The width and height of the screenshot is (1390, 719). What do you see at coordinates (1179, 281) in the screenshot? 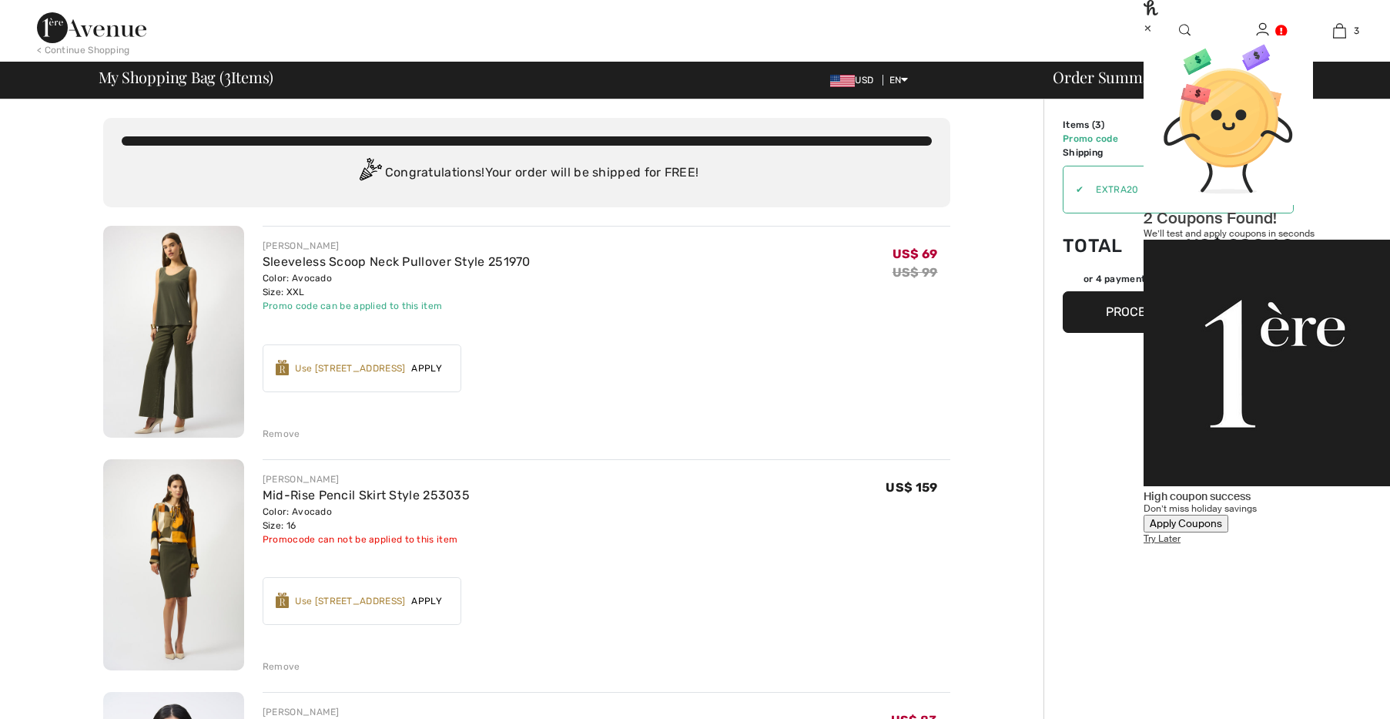
I see `div: or 4 payments ofUS$ 70.15withSezzle Click to learn more about Sezzle` at bounding box center [1179, 281].